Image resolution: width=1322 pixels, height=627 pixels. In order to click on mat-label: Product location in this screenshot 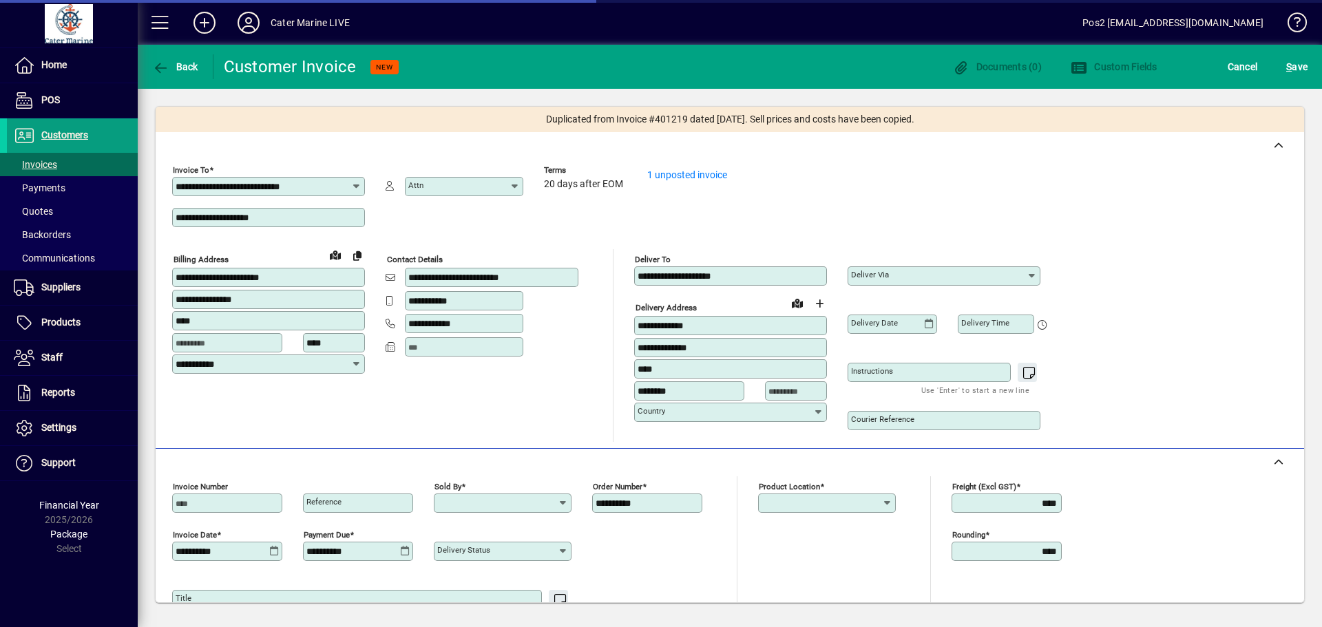, I will do `click(789, 487)`.